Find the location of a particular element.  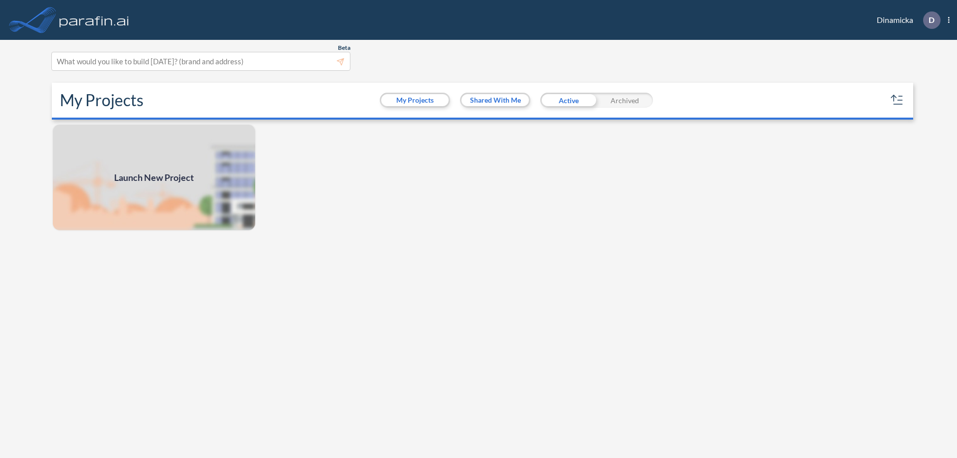

a: Launch New Project is located at coordinates (154, 178).